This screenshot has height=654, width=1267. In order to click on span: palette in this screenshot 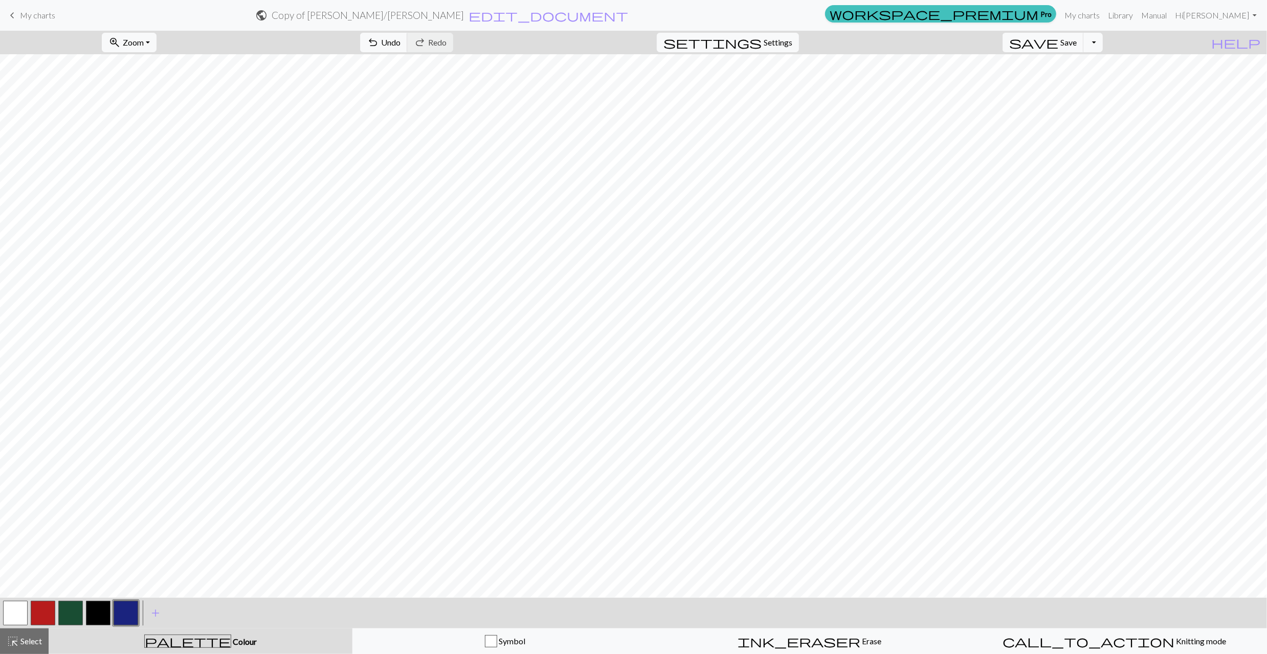, I will do `click(188, 641)`.